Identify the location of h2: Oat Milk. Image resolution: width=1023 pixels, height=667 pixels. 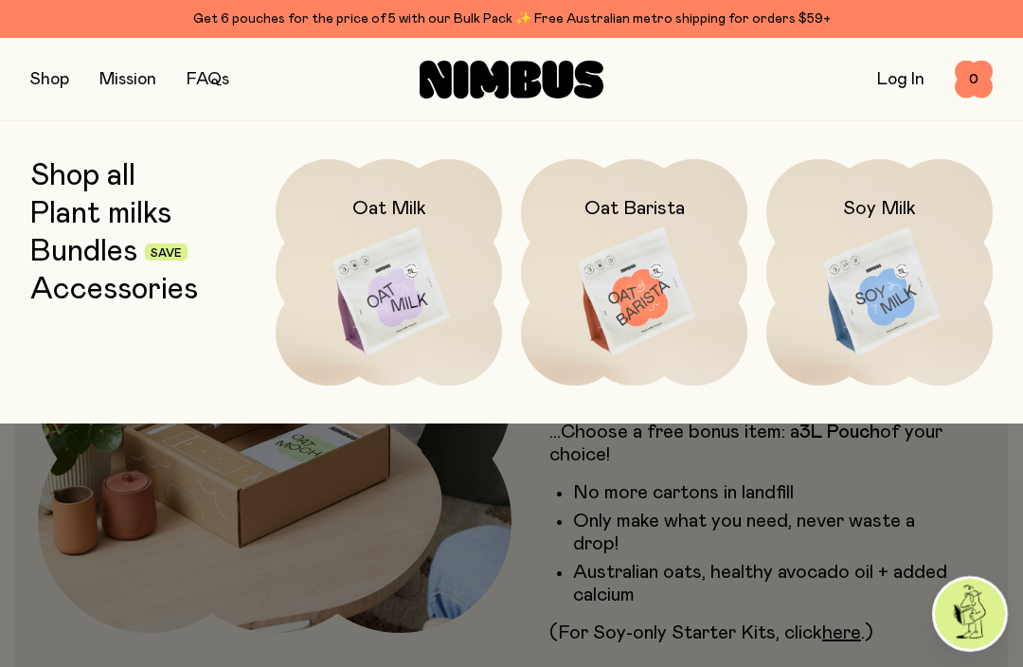
(389, 208).